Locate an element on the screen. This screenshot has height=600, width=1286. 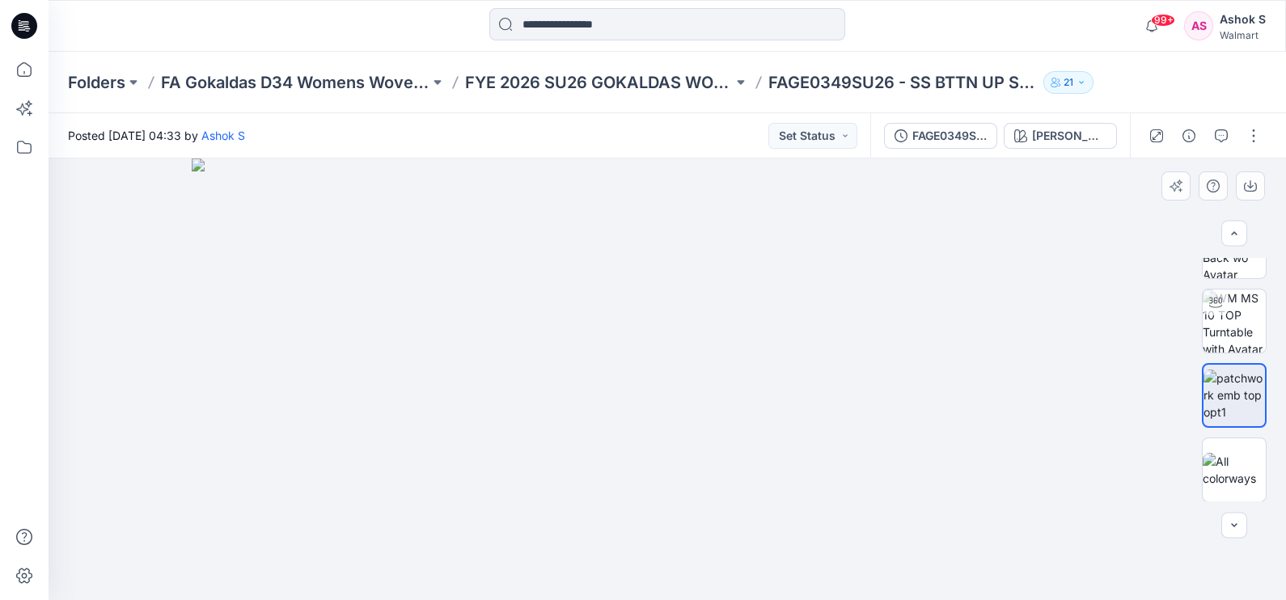
img: WM MS 10 TOP Turntable with Avatar is located at coordinates (1235, 321).